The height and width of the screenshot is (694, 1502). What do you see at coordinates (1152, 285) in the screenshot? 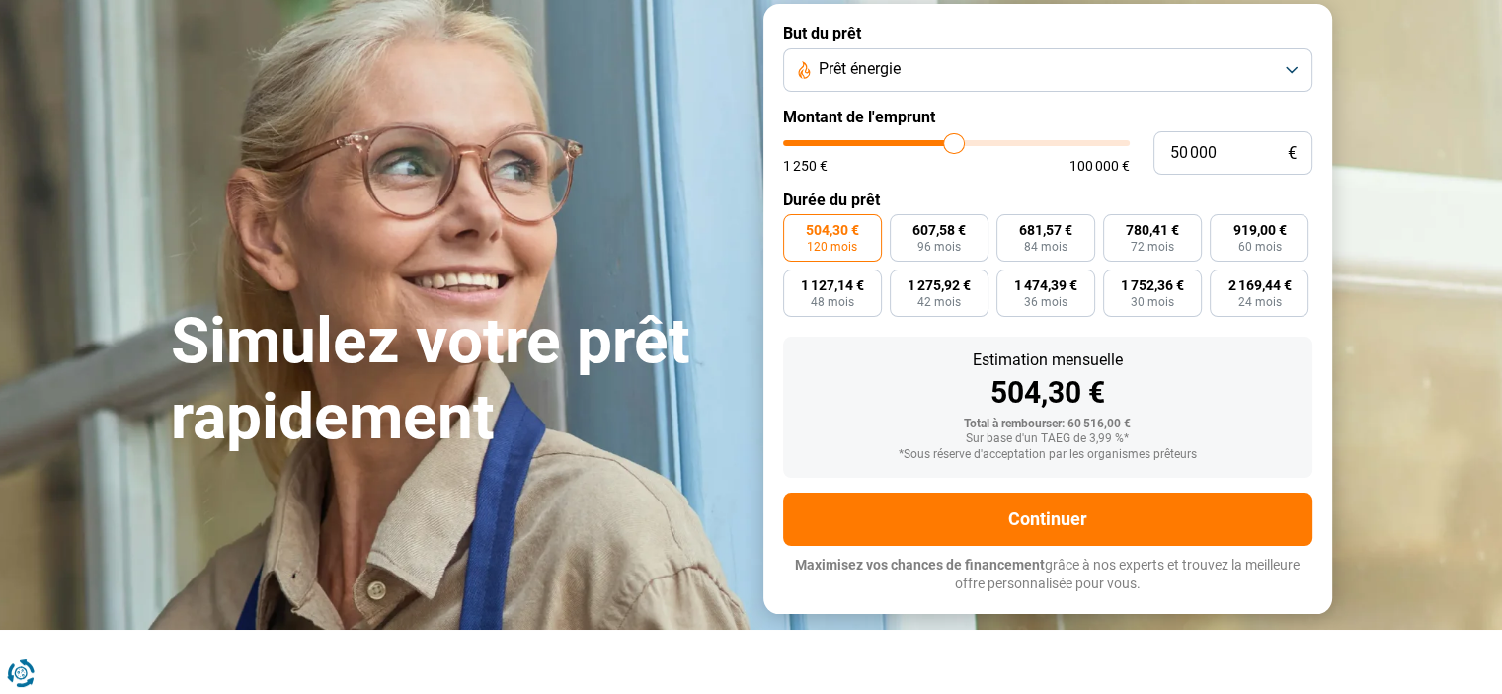
I see `span: 1 752,36 €` at bounding box center [1152, 285].